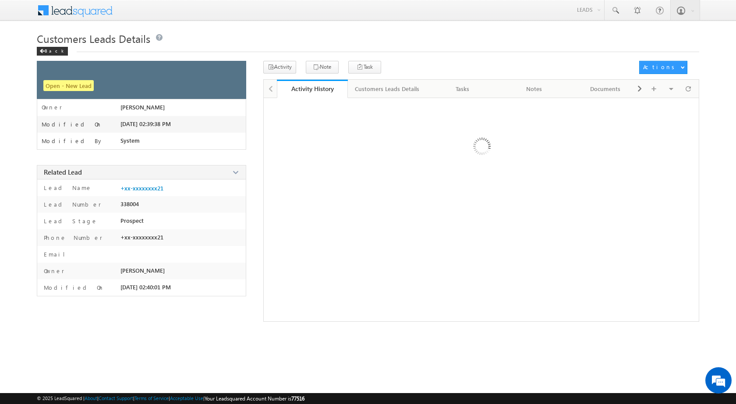 The width and height of the screenshot is (736, 404). Describe the element at coordinates (364, 67) in the screenshot. I see `button: Task` at that location.